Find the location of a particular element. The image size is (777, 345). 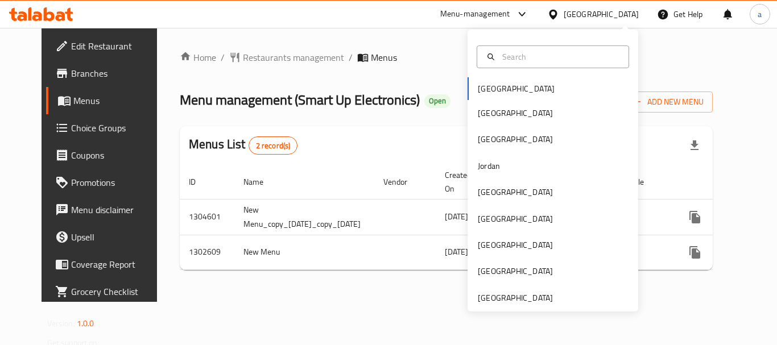

nav: breadcrumb is located at coordinates (446, 57).